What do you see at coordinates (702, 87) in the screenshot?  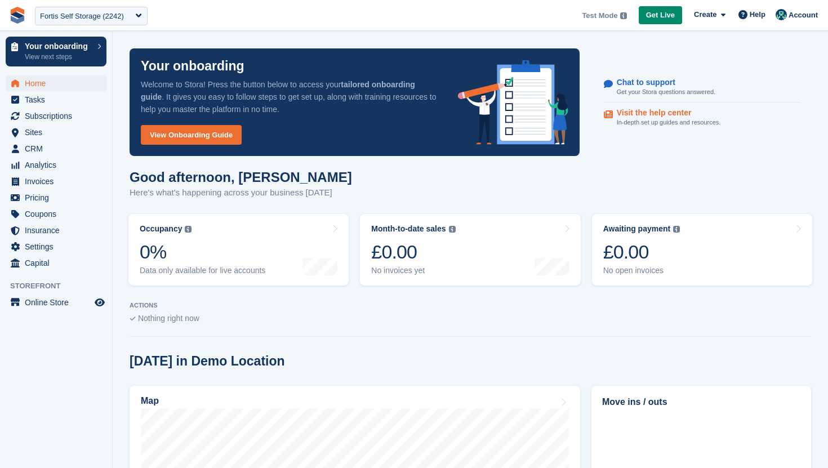 I see `a: Chat to support Get your Stora questions answered.` at bounding box center [702, 87].